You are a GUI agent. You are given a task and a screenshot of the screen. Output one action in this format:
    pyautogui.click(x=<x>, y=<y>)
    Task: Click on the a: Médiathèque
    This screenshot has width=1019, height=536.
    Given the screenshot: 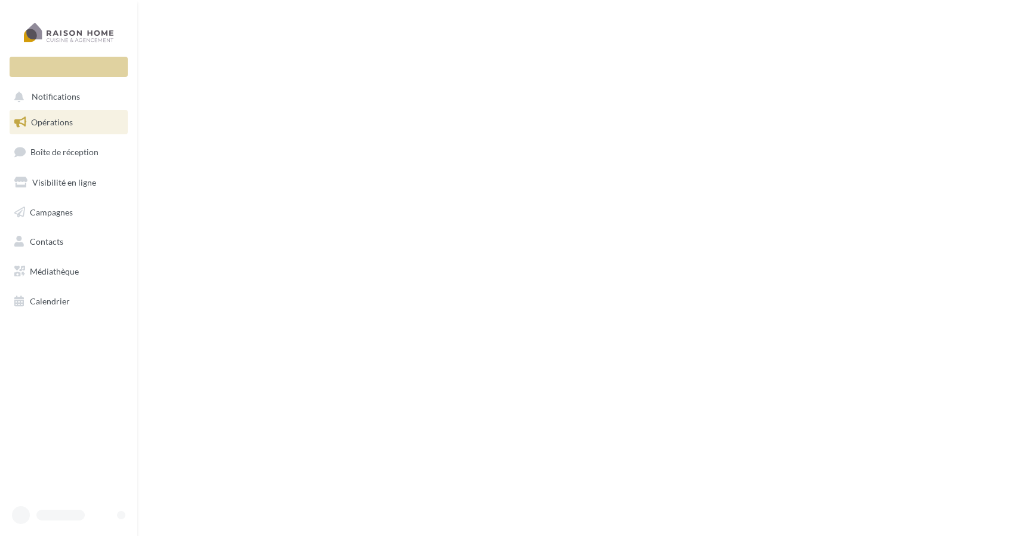 What is the action you would take?
    pyautogui.click(x=69, y=272)
    